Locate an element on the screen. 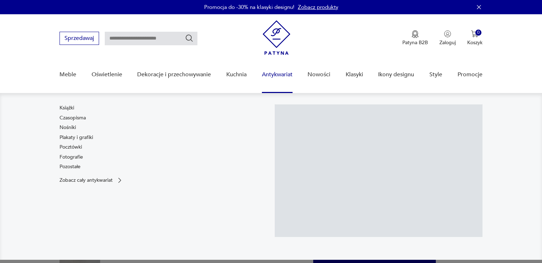  a: Style is located at coordinates (436, 74).